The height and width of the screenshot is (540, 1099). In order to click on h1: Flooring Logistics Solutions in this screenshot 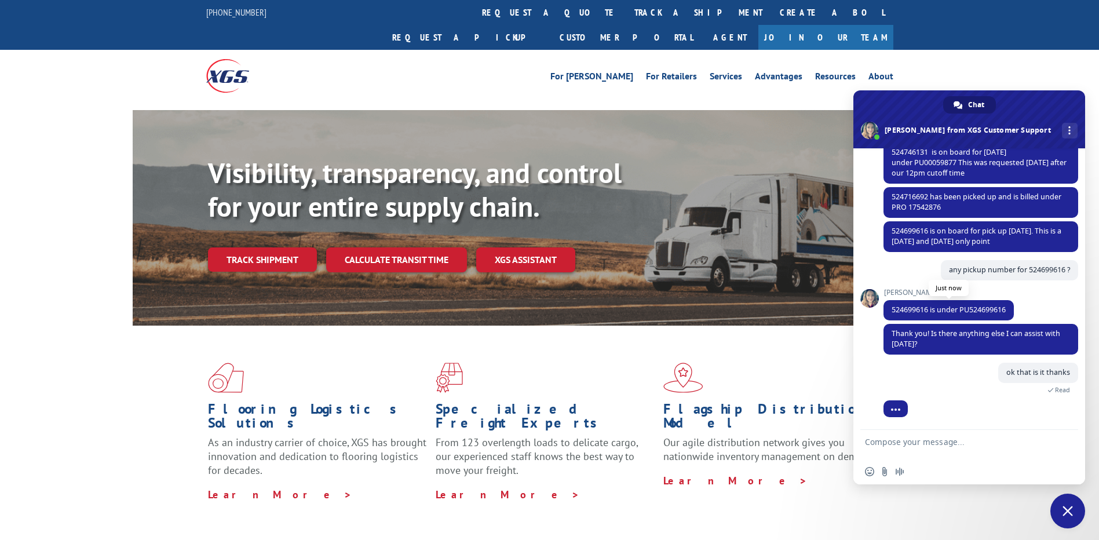, I will do `click(317, 419)`.